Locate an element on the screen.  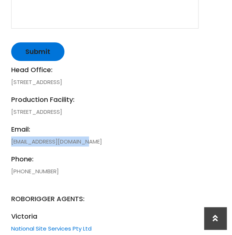
a: National Site Services Pty Ltd is located at coordinates (51, 228).